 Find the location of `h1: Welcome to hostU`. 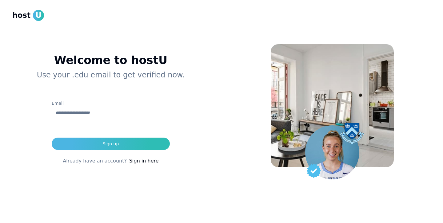

h1: Welcome to hostU is located at coordinates (111, 60).